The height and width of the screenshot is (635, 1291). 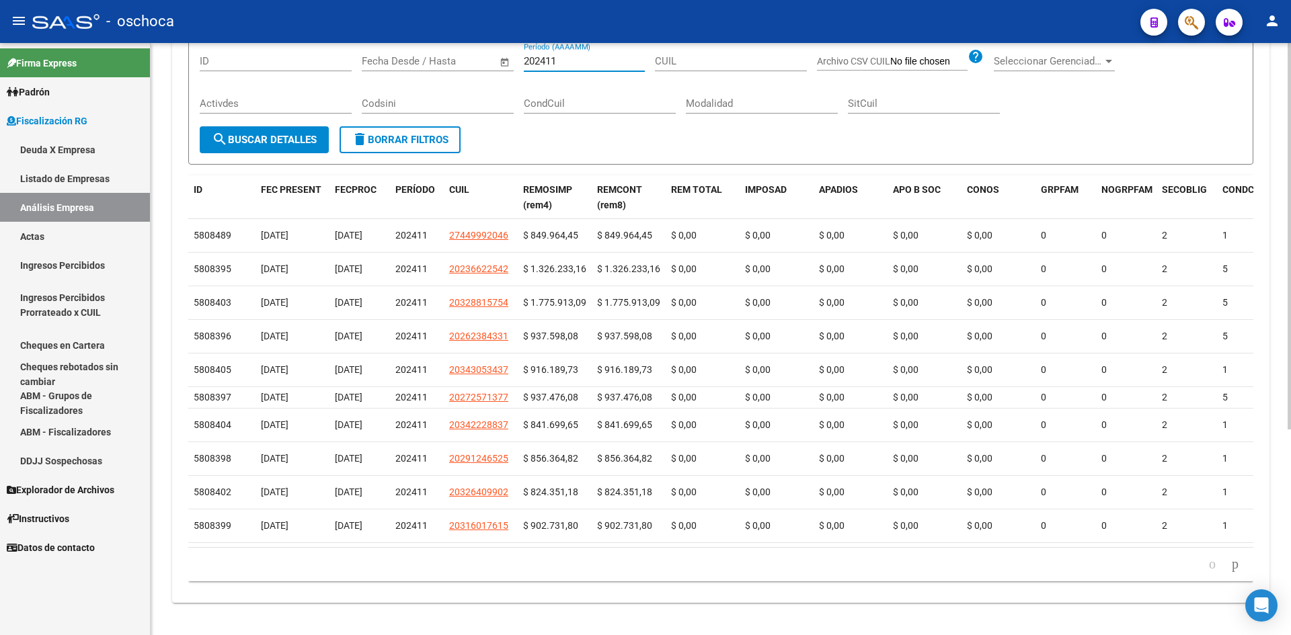 What do you see at coordinates (28, 92) in the screenshot?
I see `span: Padrón` at bounding box center [28, 92].